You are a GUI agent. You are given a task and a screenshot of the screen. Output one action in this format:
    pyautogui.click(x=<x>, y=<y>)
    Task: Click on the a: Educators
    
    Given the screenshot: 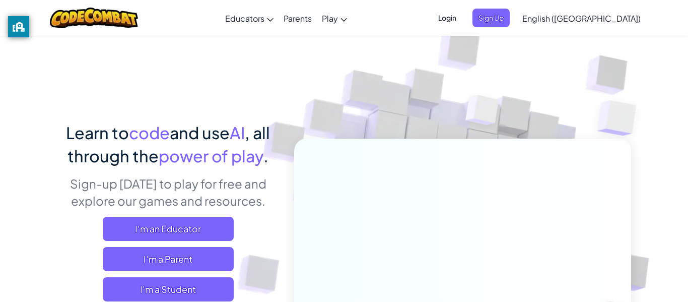 What is the action you would take?
    pyautogui.click(x=249, y=18)
    